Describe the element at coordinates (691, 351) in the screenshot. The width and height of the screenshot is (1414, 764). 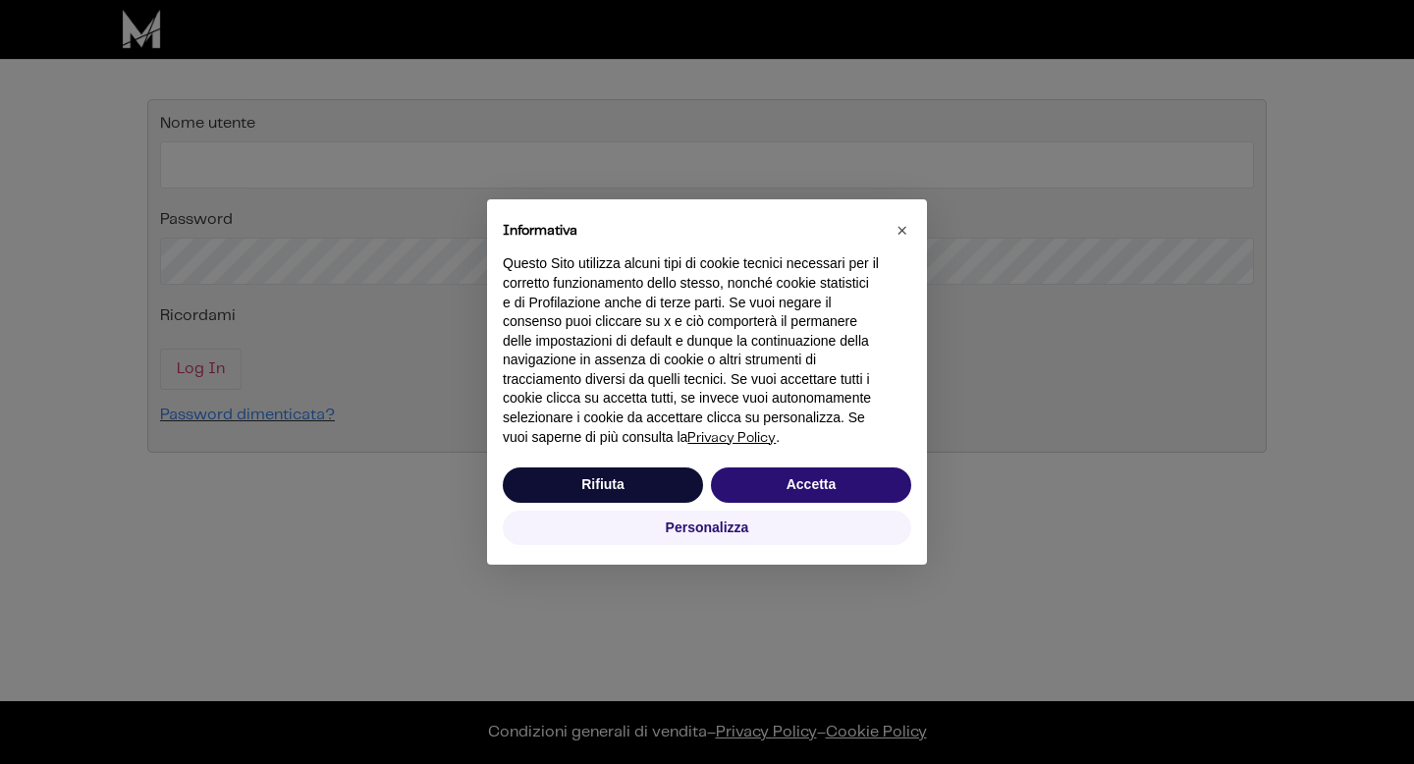
I see `p: Questo Sito utilizza alcuni tipi di cookie tecnici necessari per il corretto funzionamento dello ...` at that location.